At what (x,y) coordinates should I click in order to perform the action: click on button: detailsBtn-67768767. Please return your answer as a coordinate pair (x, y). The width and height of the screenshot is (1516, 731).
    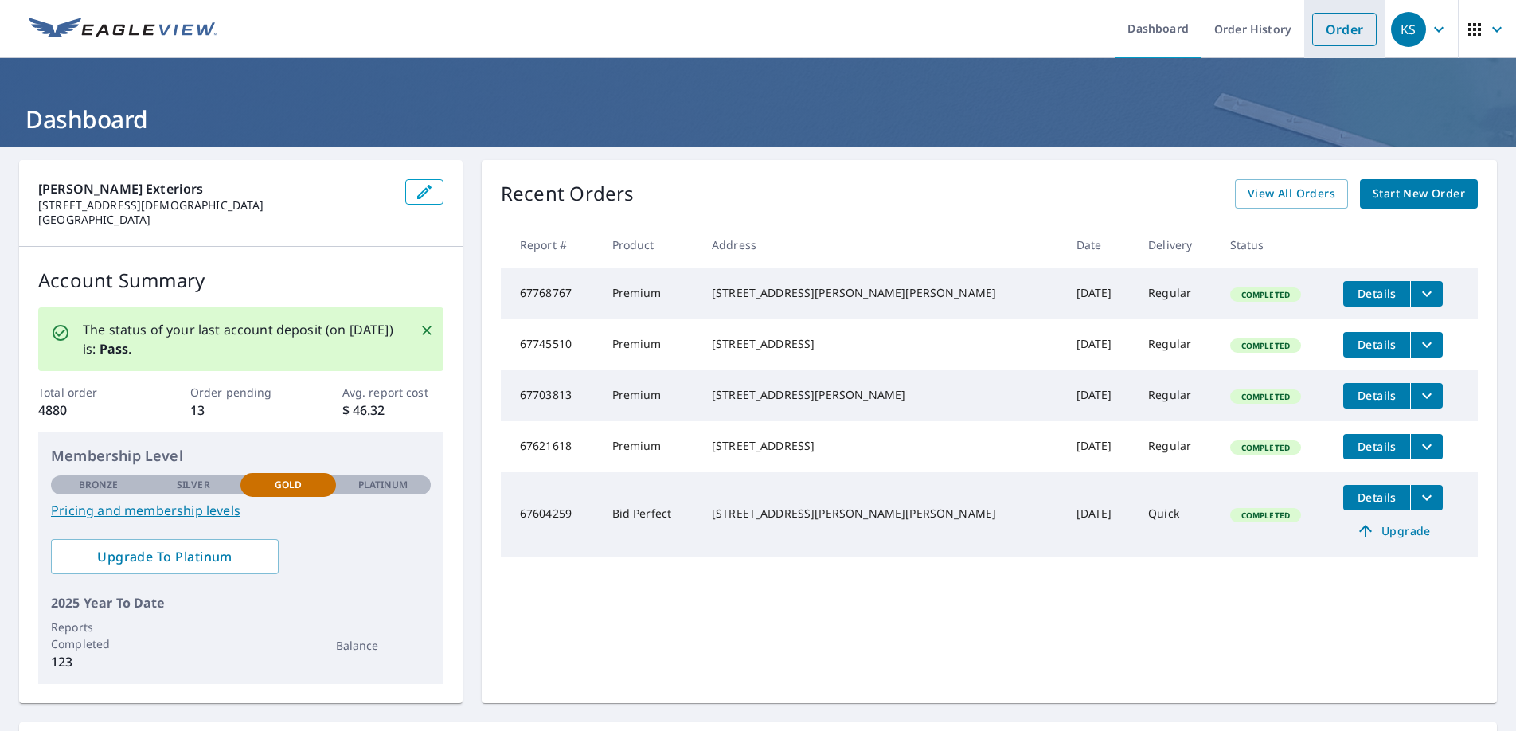
    Looking at the image, I should click on (1377, 294).